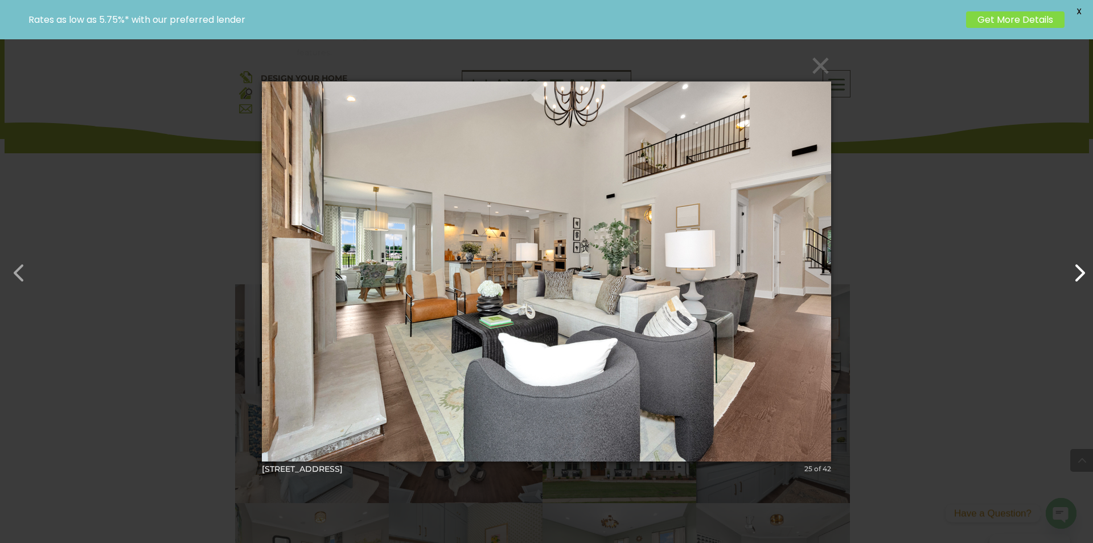 The height and width of the screenshot is (543, 1093). Describe the element at coordinates (547, 271) in the screenshot. I see `img: undefined` at that location.